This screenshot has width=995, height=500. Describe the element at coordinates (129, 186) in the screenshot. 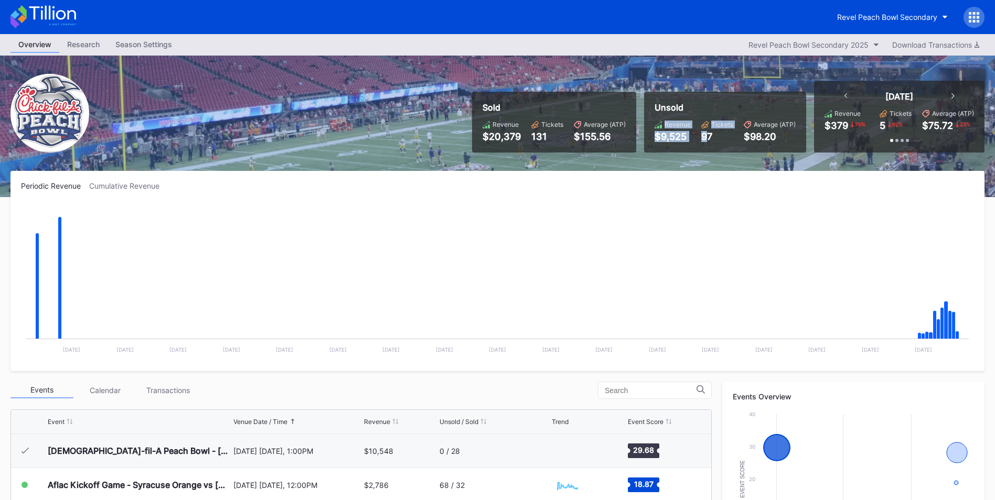

I see `div: Cumulative Revenue` at that location.